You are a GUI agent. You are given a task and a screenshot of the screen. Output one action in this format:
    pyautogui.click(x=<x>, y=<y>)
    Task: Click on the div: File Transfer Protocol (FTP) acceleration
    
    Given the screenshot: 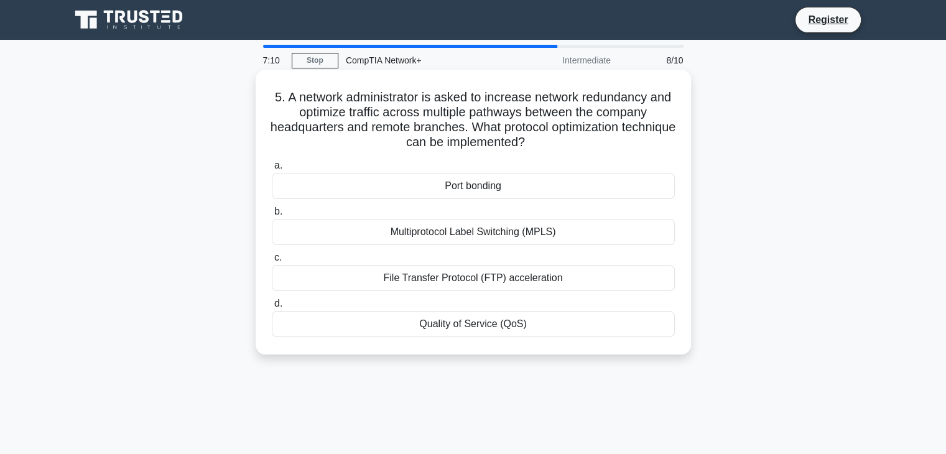 What is the action you would take?
    pyautogui.click(x=474, y=278)
    